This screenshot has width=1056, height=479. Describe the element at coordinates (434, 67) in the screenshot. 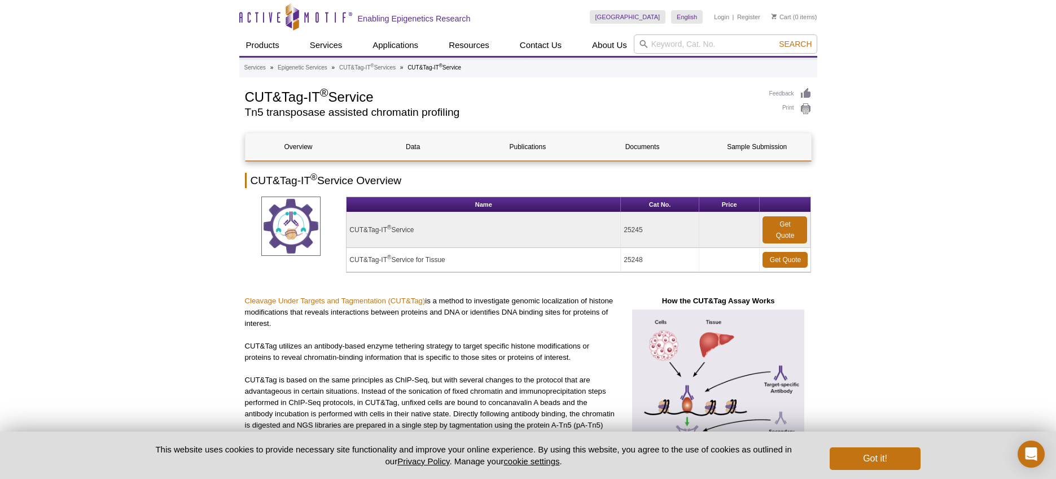

I see `li: CUT&Tag-IT Service` at that location.